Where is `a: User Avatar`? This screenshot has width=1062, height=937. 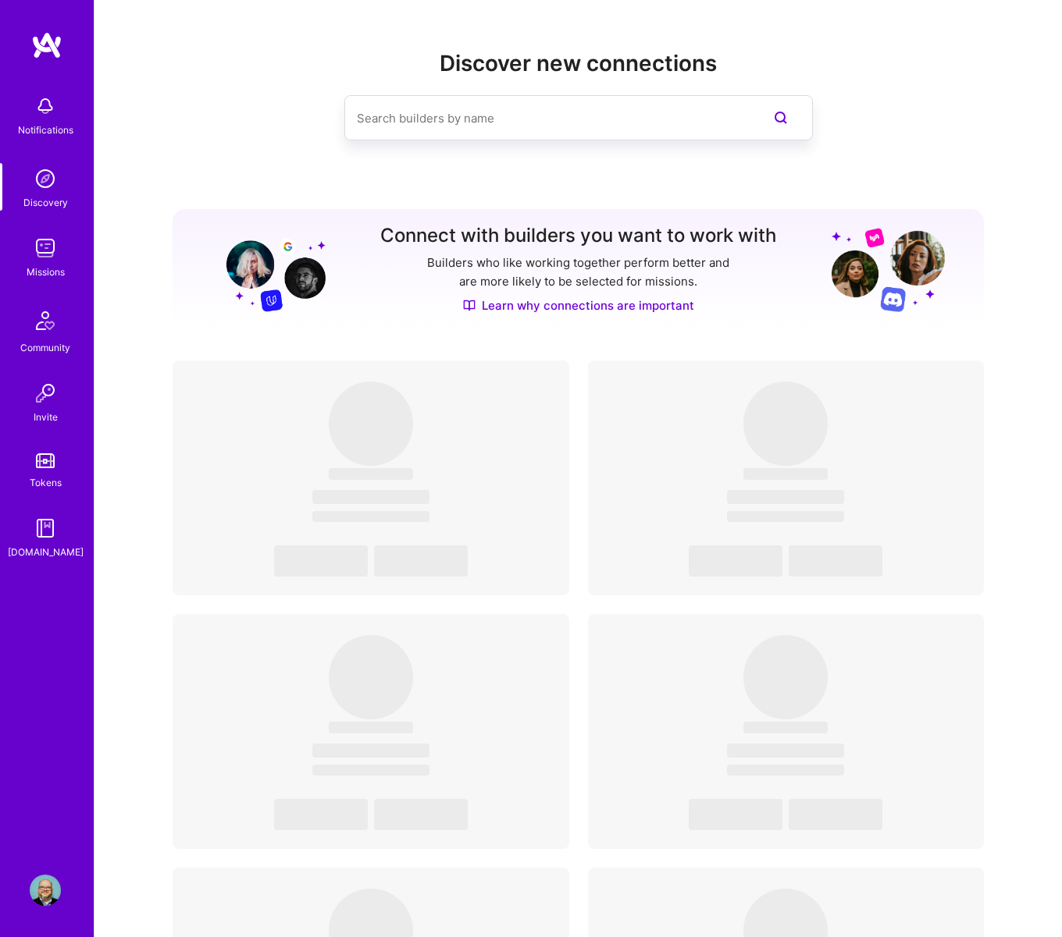
a: User Avatar is located at coordinates (45, 891).